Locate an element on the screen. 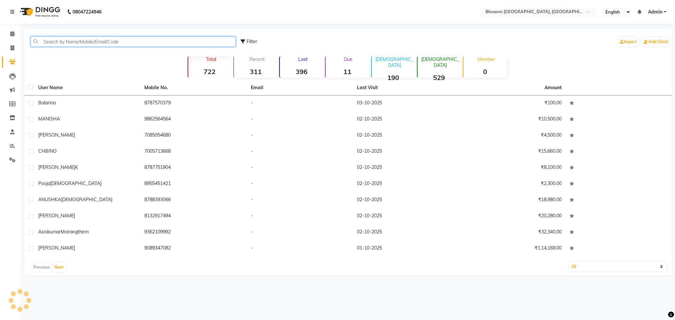  td: 03-10-2025 is located at coordinates (406, 103).